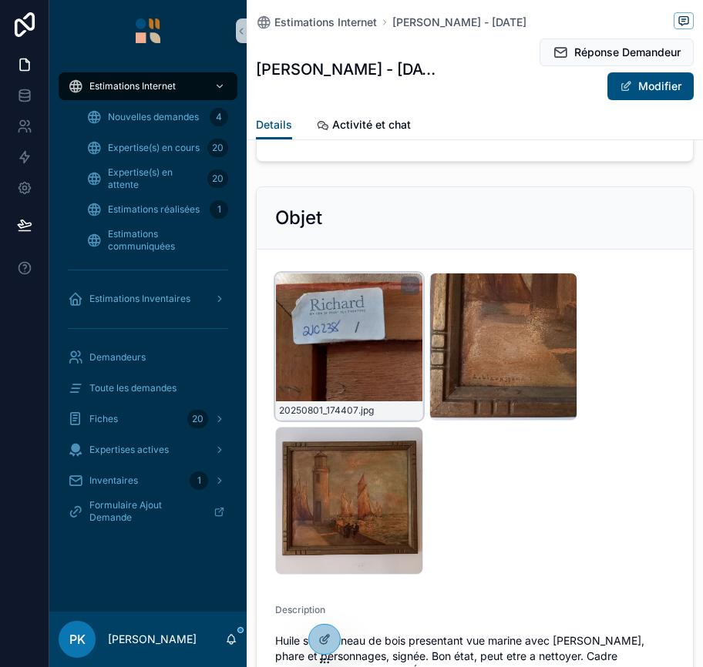 This screenshot has height=667, width=703. What do you see at coordinates (132, 388) in the screenshot?
I see `span: Toute les demandes` at bounding box center [132, 388].